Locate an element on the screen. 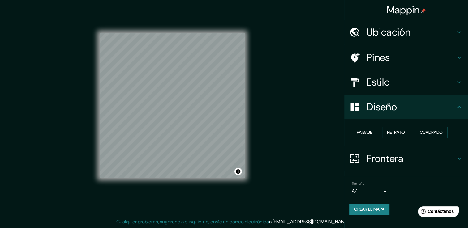 The image size is (468, 228). div: Pines is located at coordinates (406, 57).